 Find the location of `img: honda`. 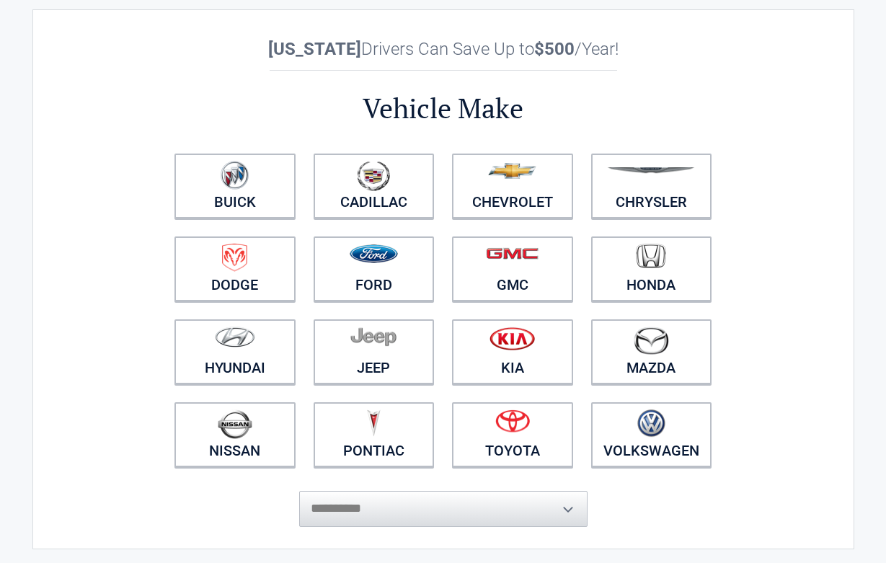

img: honda is located at coordinates (651, 256).